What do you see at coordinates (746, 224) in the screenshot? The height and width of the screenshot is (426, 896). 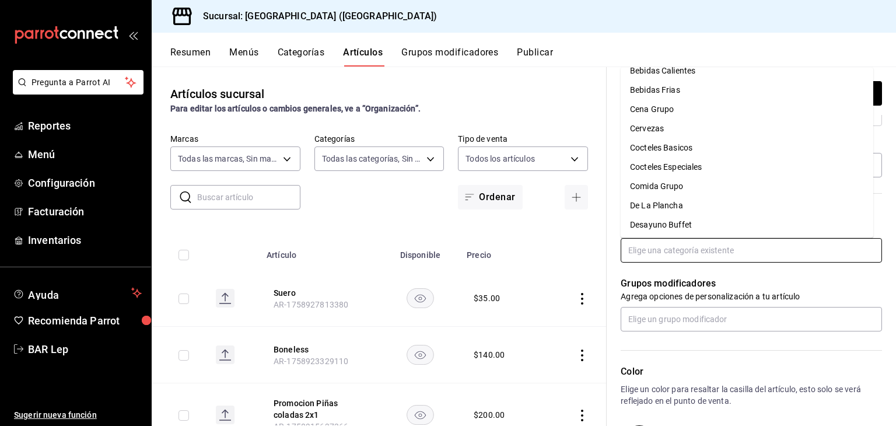 I see `li: Desayuno Buffet` at bounding box center [746, 224].